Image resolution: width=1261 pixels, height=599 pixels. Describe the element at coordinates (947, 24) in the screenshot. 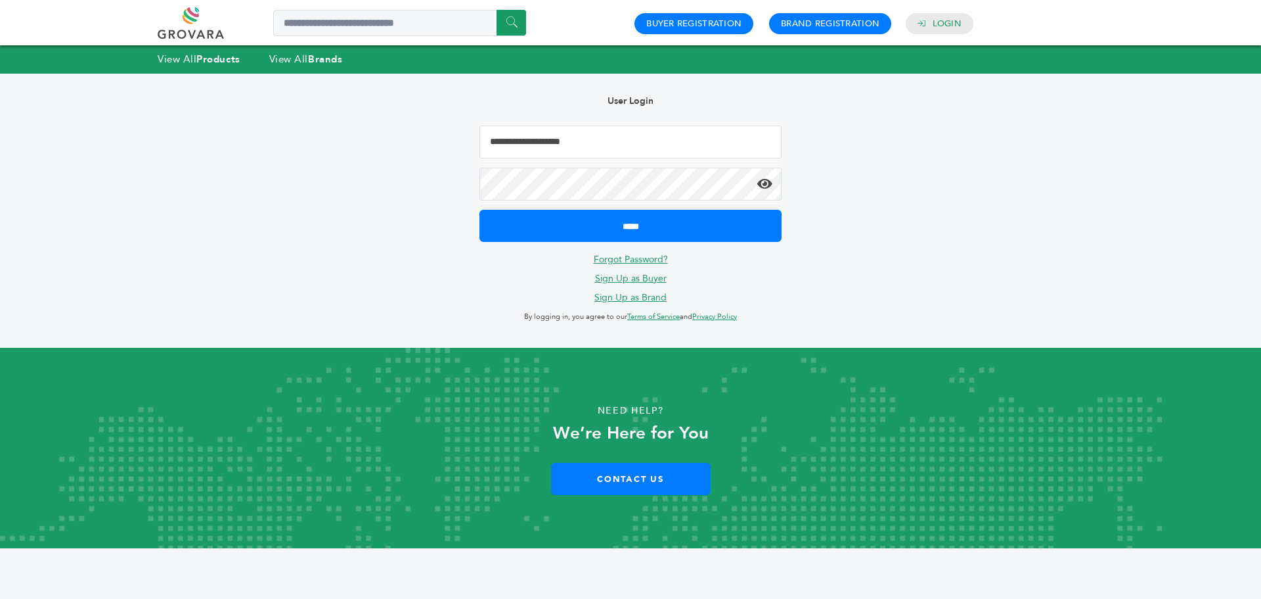

I see `a: Login` at that location.